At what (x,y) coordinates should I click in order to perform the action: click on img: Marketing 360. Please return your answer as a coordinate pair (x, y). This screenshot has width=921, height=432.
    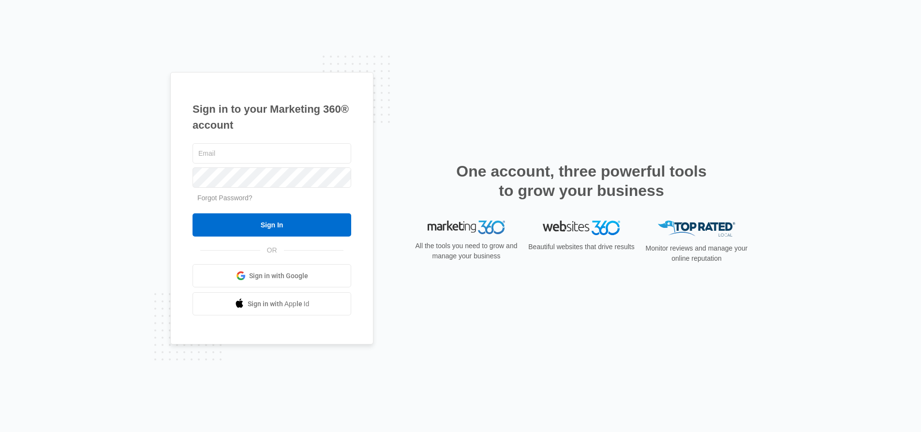
    Looking at the image, I should click on (466, 227).